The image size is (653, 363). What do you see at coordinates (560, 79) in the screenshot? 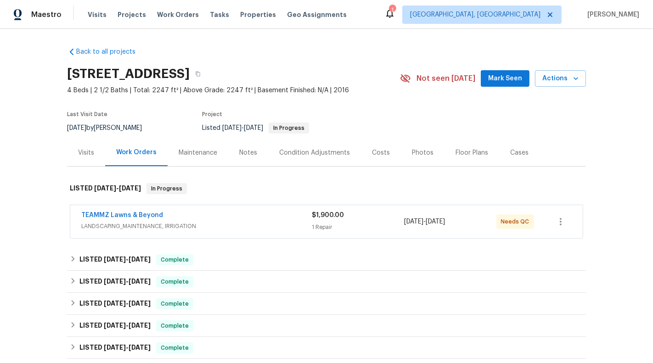
I see `span: Actions` at bounding box center [560, 79].